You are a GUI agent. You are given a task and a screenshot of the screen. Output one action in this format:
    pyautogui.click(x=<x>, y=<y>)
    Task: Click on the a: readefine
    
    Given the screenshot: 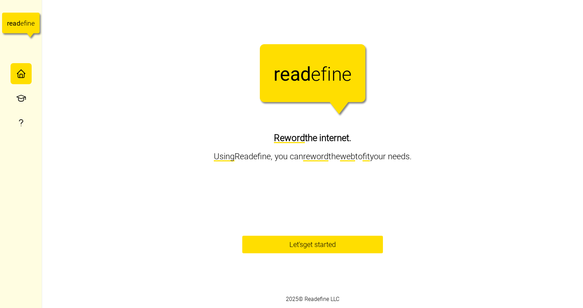 What is the action you would take?
    pyautogui.click(x=21, y=25)
    